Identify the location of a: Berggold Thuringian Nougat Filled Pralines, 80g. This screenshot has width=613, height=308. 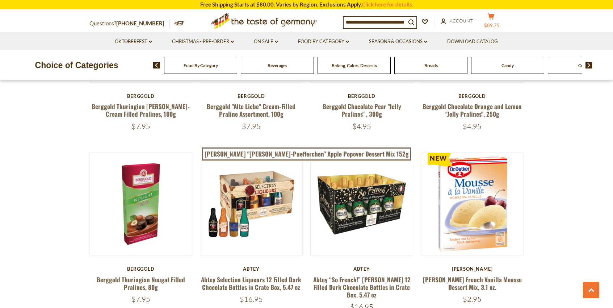
(141, 283).